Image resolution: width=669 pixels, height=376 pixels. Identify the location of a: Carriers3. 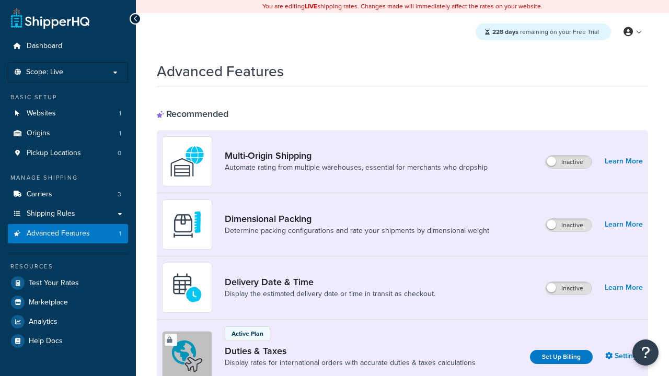
(68, 194).